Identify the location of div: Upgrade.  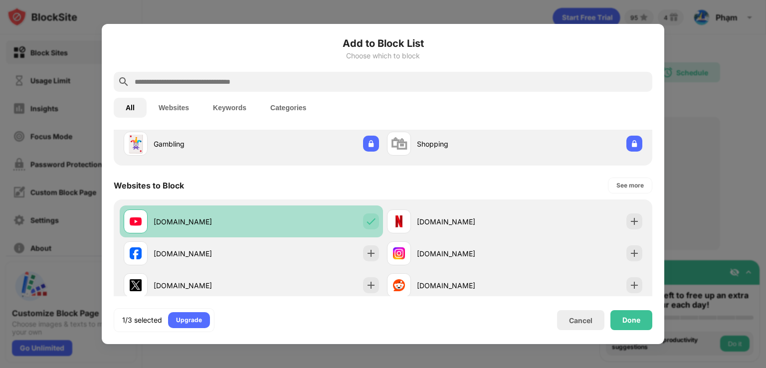
(189, 320).